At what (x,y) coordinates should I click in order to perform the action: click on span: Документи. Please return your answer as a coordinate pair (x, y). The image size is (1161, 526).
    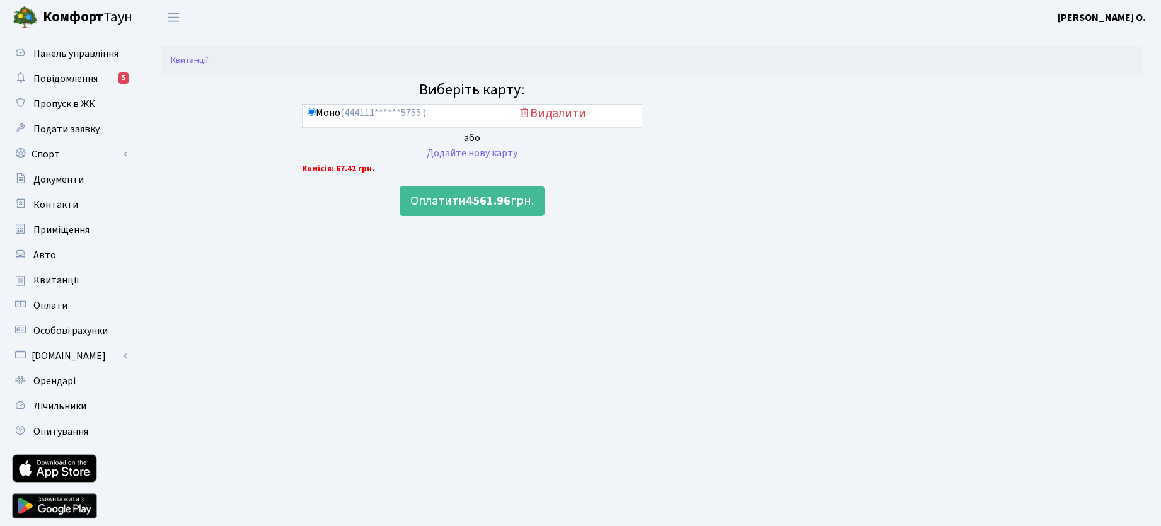
    Looking at the image, I should click on (59, 180).